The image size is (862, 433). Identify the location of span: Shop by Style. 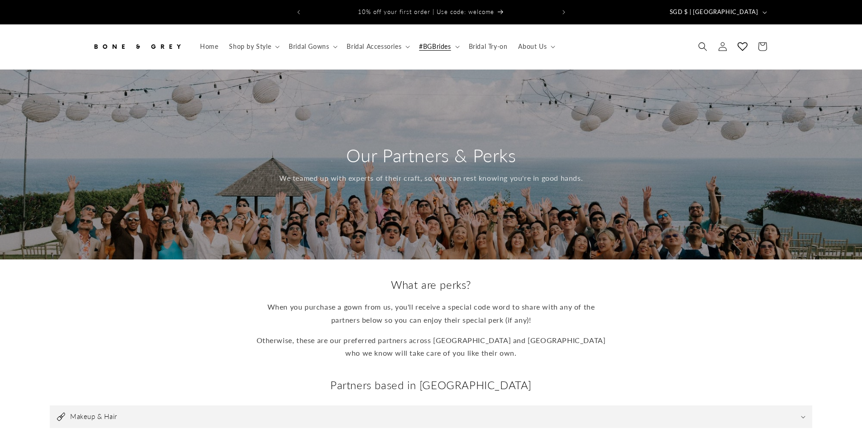
(250, 47).